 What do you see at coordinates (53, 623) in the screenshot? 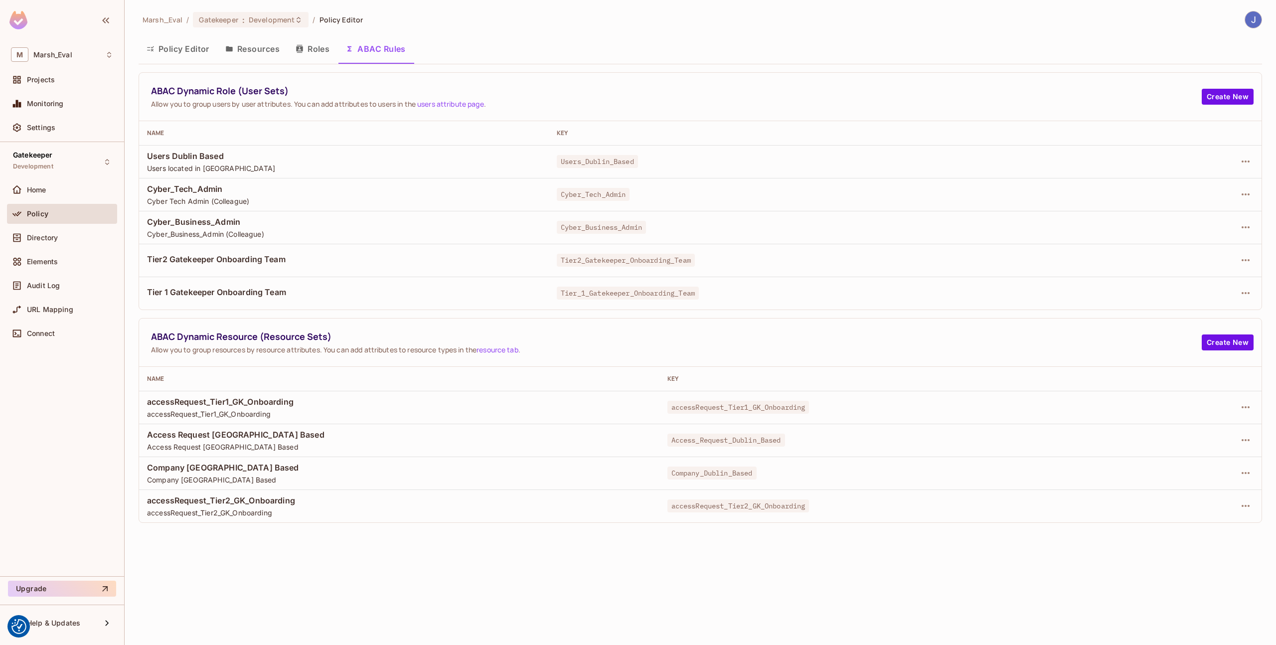
I see `span: Help & Updates` at bounding box center [53, 623].